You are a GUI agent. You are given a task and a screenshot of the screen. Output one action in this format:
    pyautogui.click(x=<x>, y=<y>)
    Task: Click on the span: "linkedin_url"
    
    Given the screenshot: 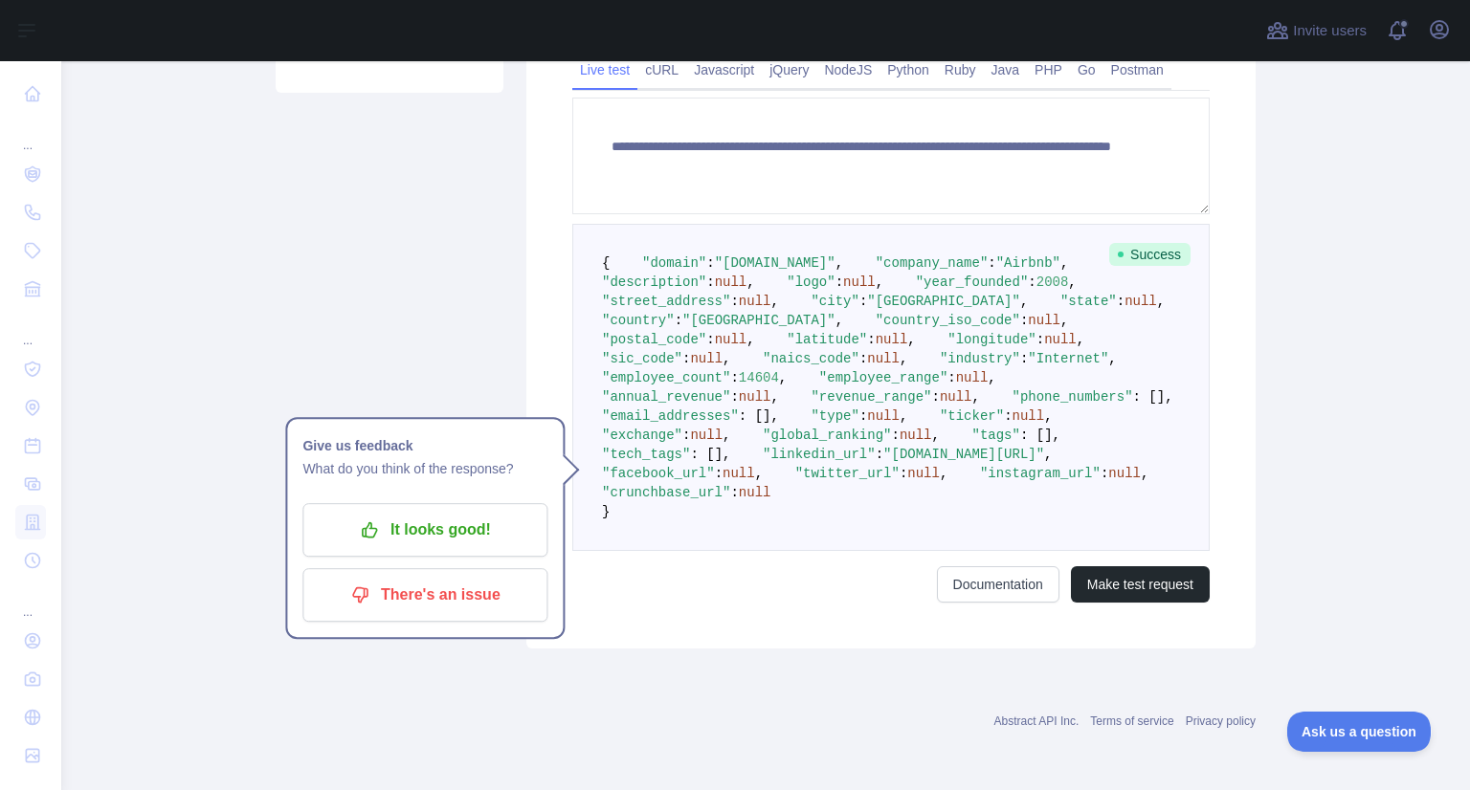 What is the action you would take?
    pyautogui.click(x=819, y=455)
    